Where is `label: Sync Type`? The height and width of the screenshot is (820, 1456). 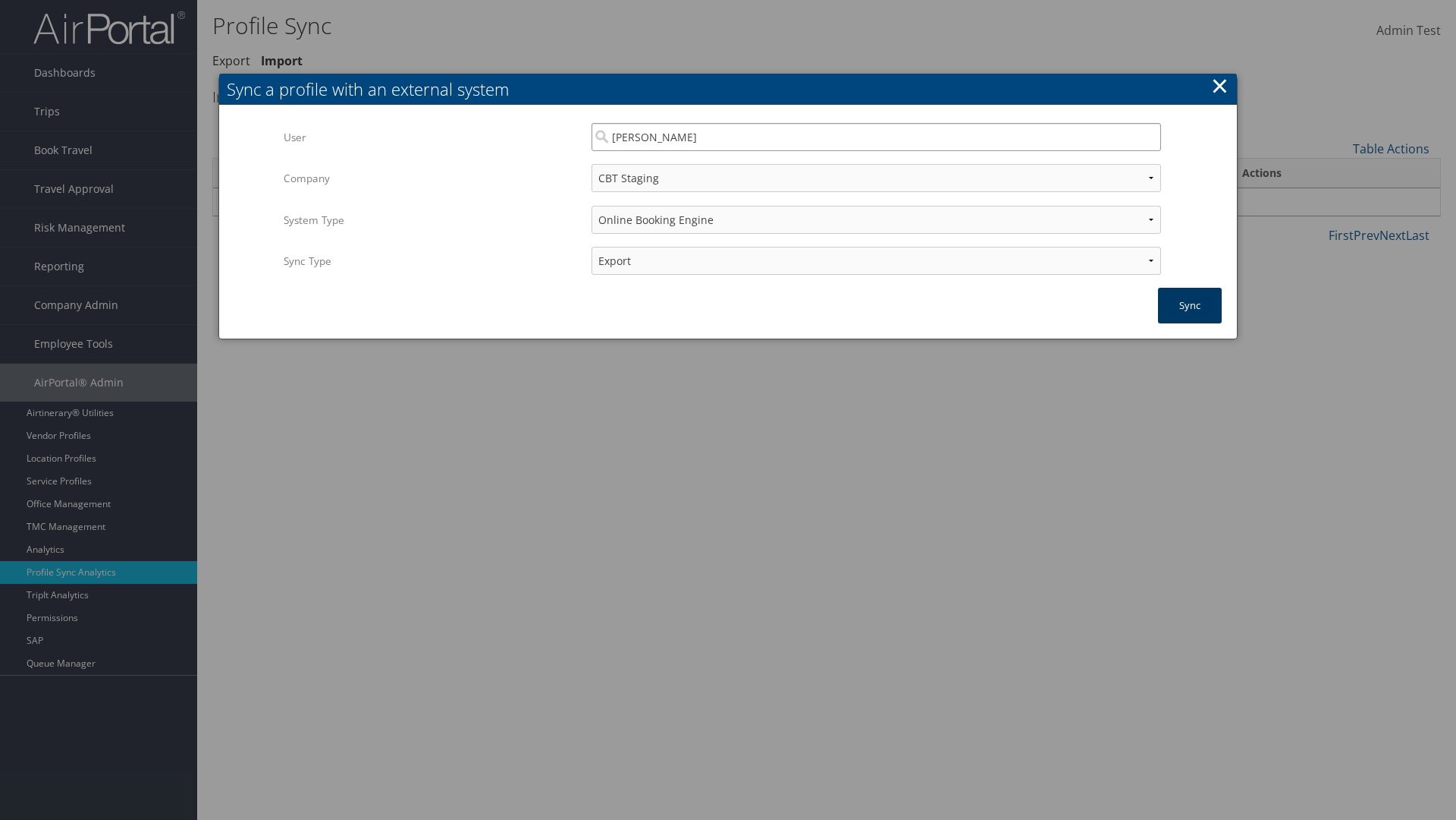
label: Sync Type is located at coordinates (431, 261).